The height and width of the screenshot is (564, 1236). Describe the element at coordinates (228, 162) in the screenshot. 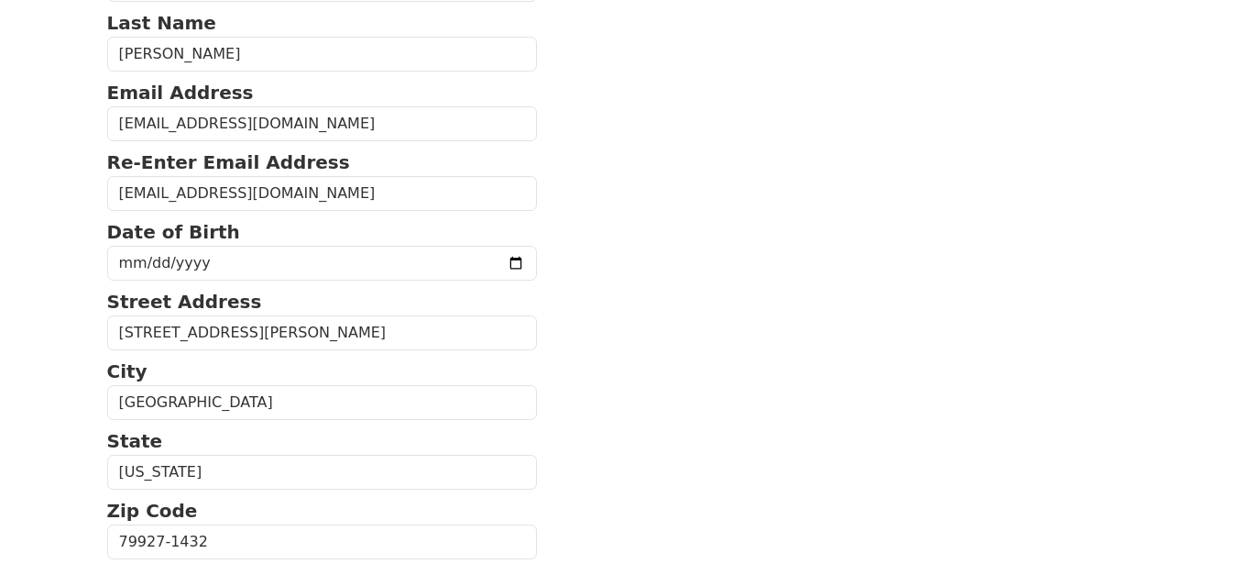

I see `strong: Re-Enter Email Address` at that location.